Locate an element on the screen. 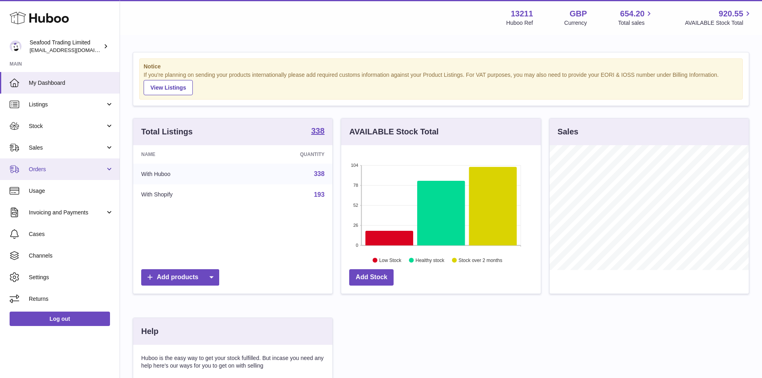 The height and width of the screenshot is (378, 762). span: Total sales is located at coordinates (636, 23).